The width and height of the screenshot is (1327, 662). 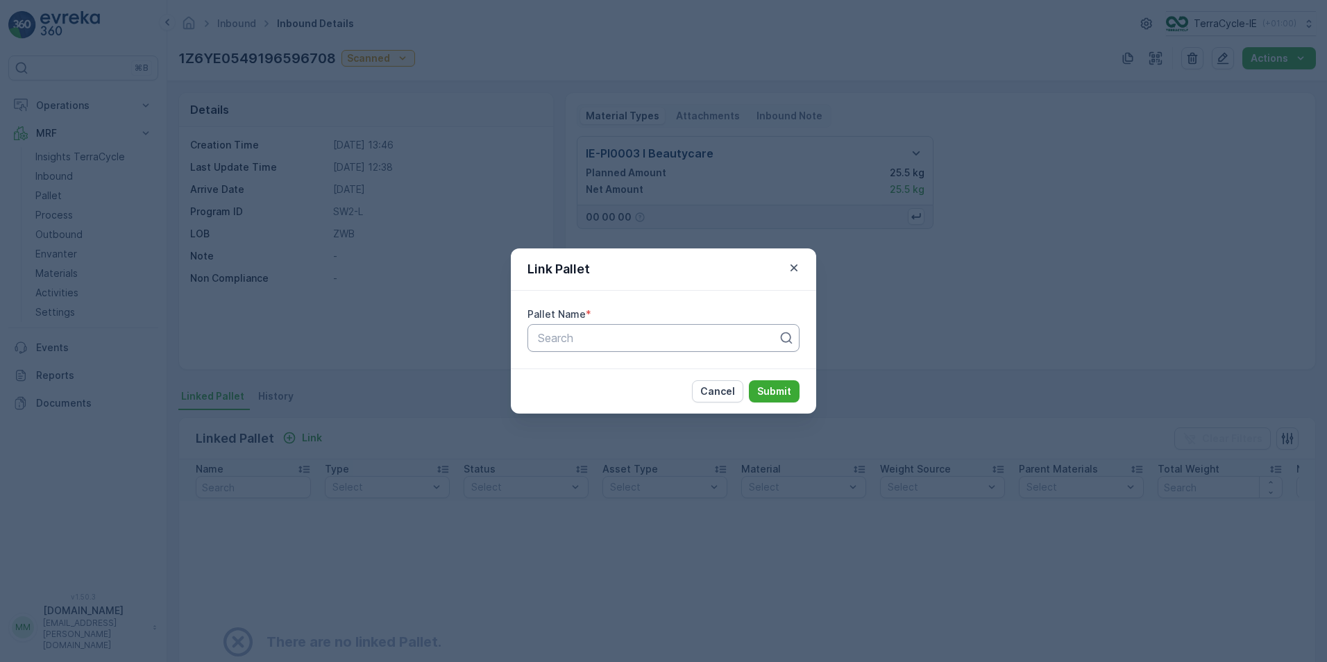 What do you see at coordinates (557, 314) in the screenshot?
I see `label: Pallet Name` at bounding box center [557, 314].